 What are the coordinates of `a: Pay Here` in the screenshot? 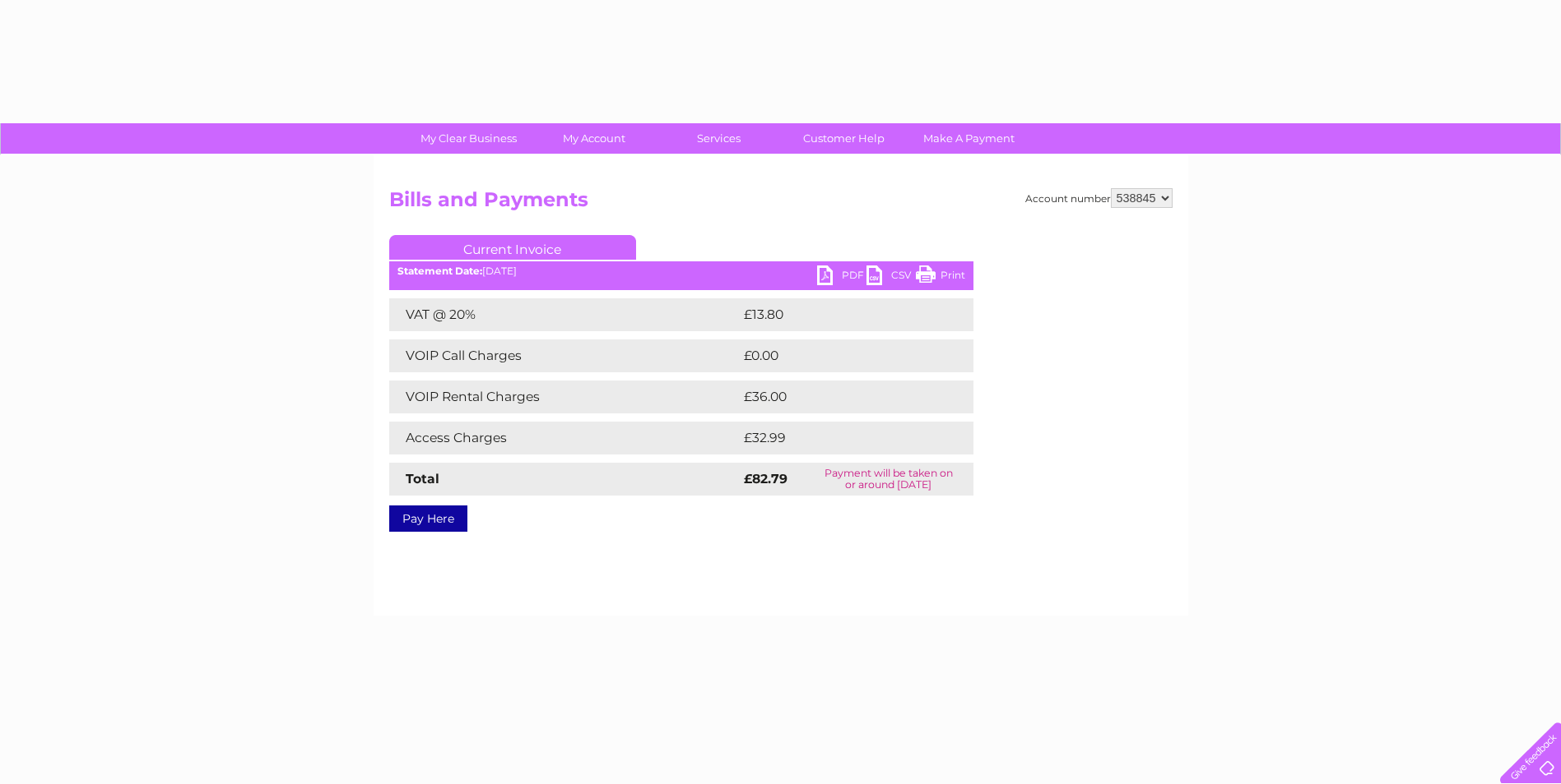 It's located at (428, 519).